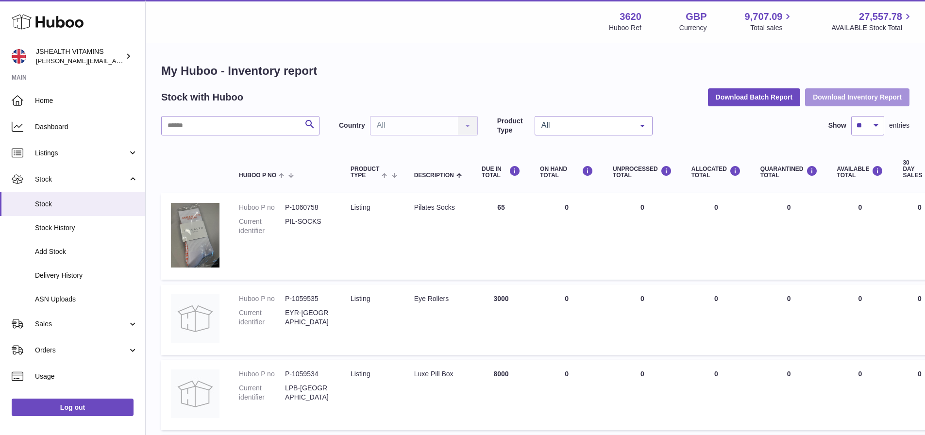 This screenshot has width=925, height=435. I want to click on img: francesca@jshealthvitamins.com, so click(19, 56).